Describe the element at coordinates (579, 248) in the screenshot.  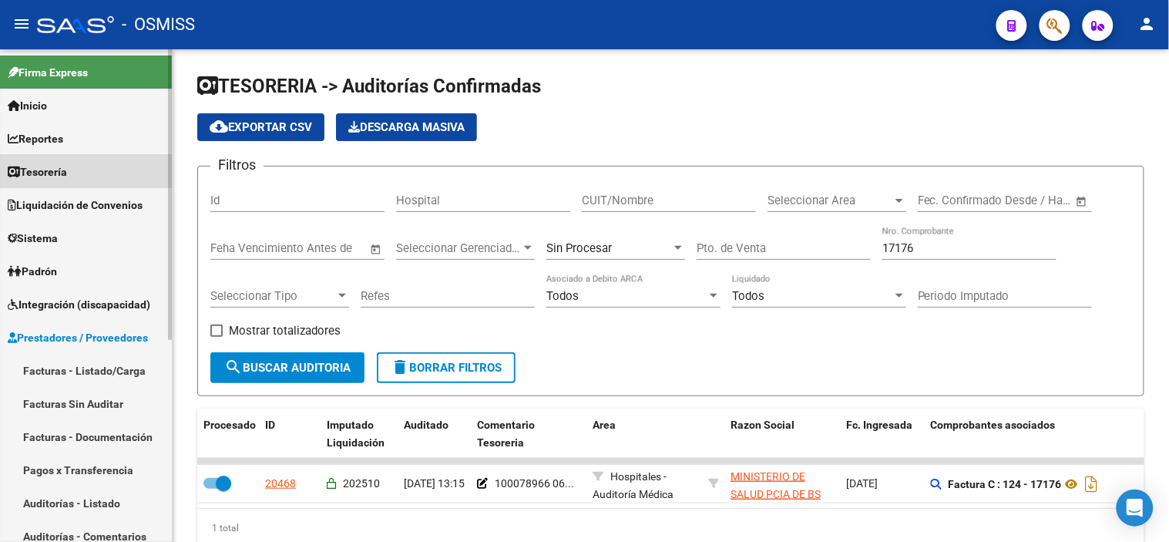
I see `span: Sin Procesar` at that location.